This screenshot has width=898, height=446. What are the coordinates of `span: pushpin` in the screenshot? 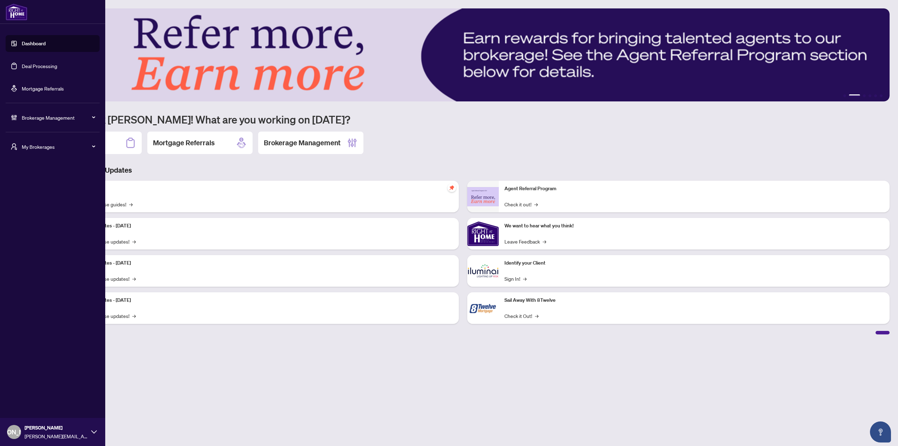 It's located at (452, 188).